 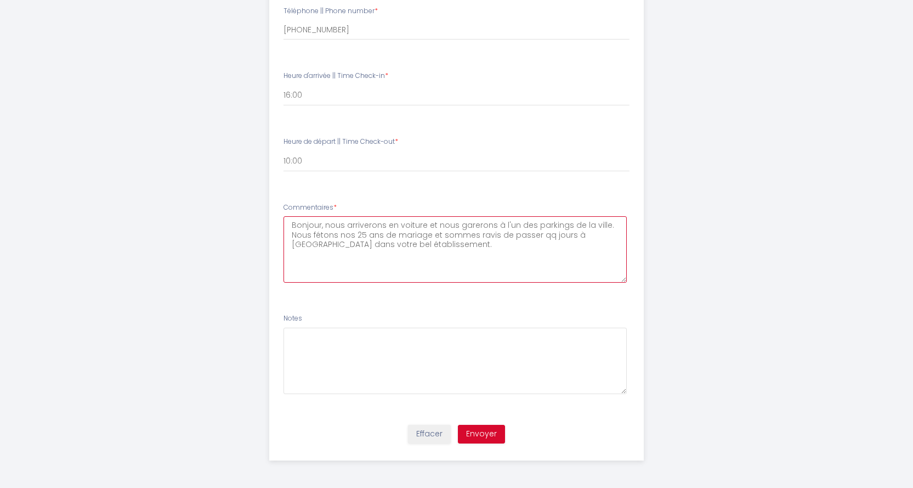 What do you see at coordinates (331, 11) in the screenshot?
I see `label: Téléphone || Phone number` at bounding box center [331, 11].